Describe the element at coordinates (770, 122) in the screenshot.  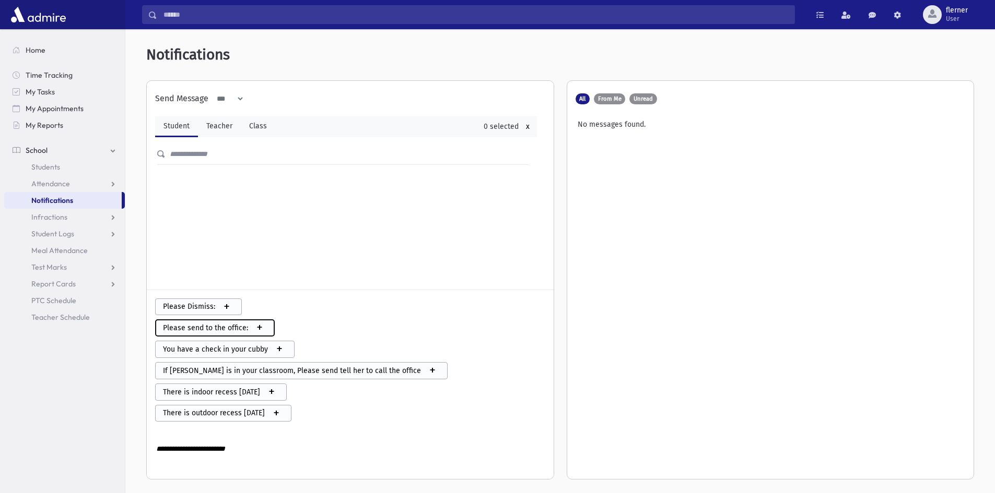
I see `div: No messages found.` at that location.